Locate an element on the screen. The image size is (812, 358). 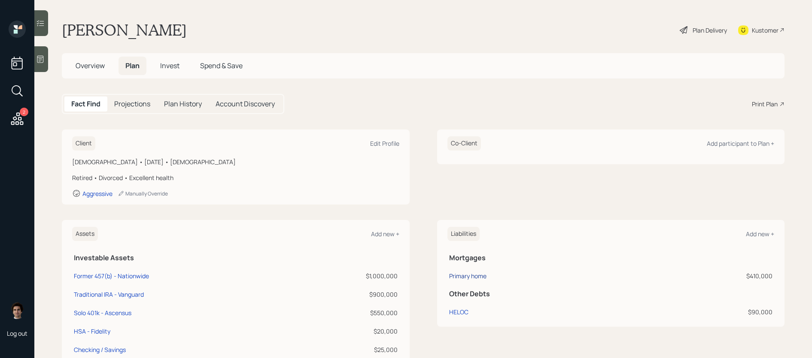
div: Primary home is located at coordinates (468, 276).